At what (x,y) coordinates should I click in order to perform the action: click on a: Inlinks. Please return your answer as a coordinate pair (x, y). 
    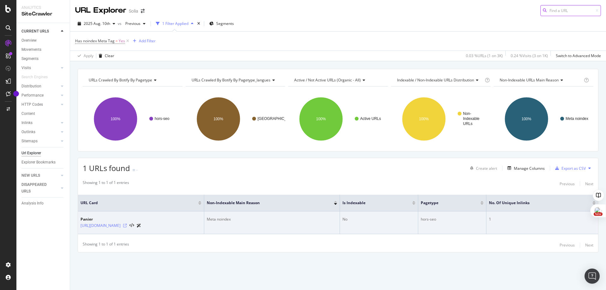
    Looking at the image, I should click on (40, 123).